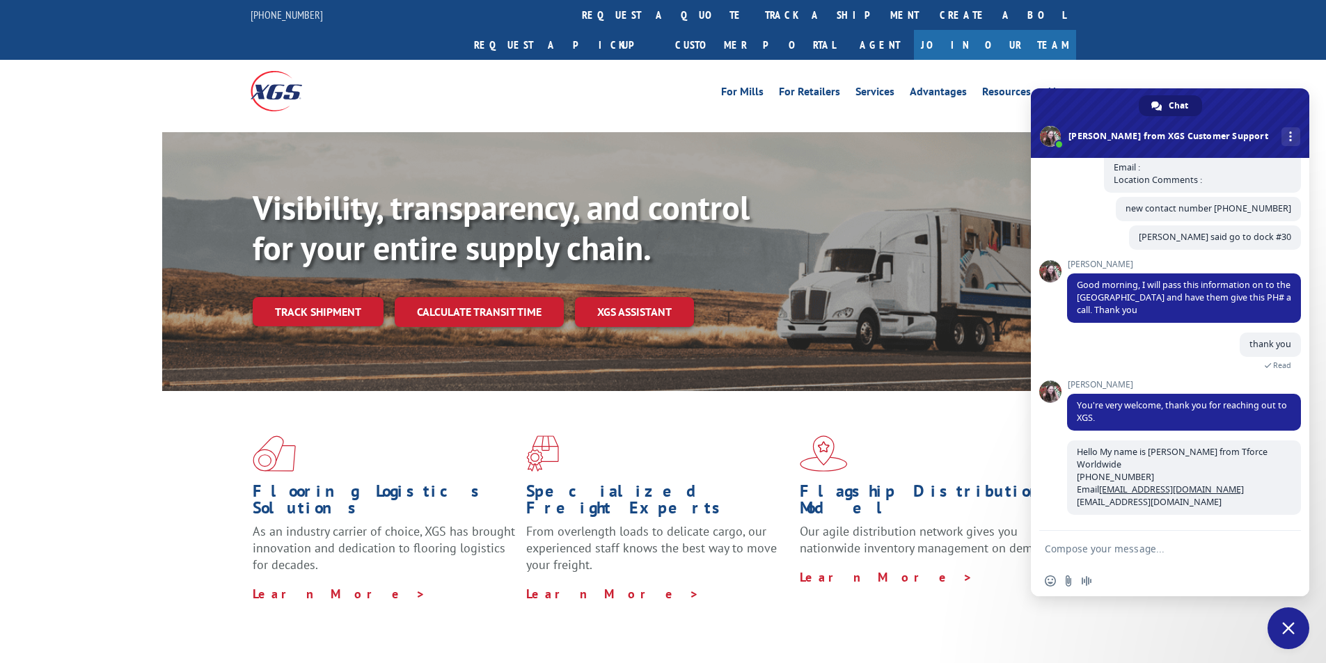 The image size is (1326, 663). What do you see at coordinates (938, 94) in the screenshot?
I see `a: Advantages` at bounding box center [938, 94].